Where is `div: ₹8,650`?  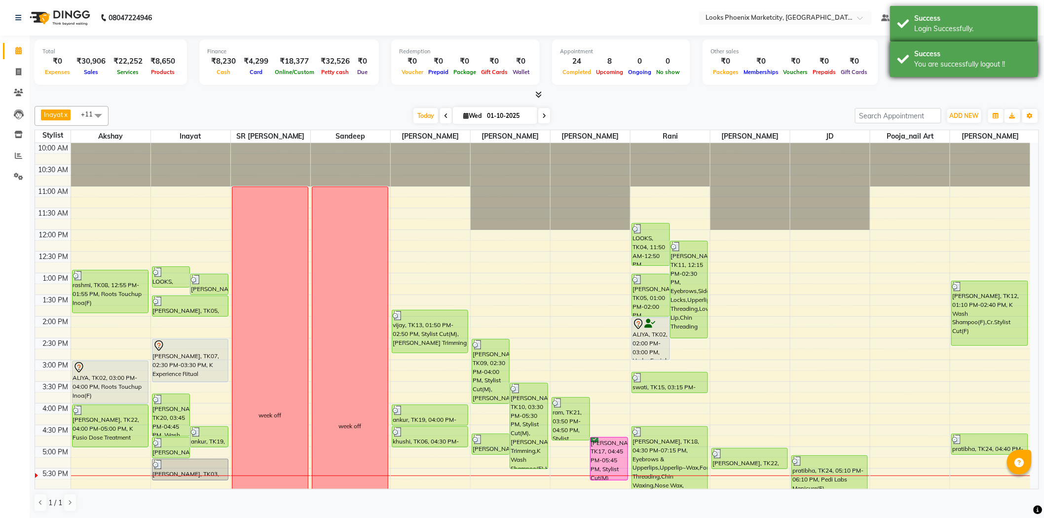
div: ₹8,650 is located at coordinates (163, 61).